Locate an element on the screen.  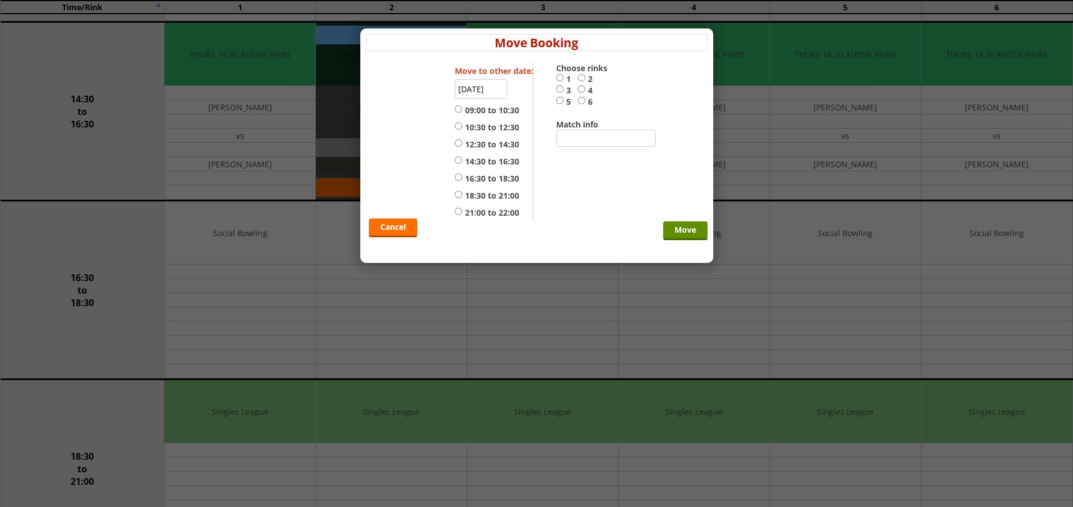
input: 16:30 to 18:30 is located at coordinates (458, 177).